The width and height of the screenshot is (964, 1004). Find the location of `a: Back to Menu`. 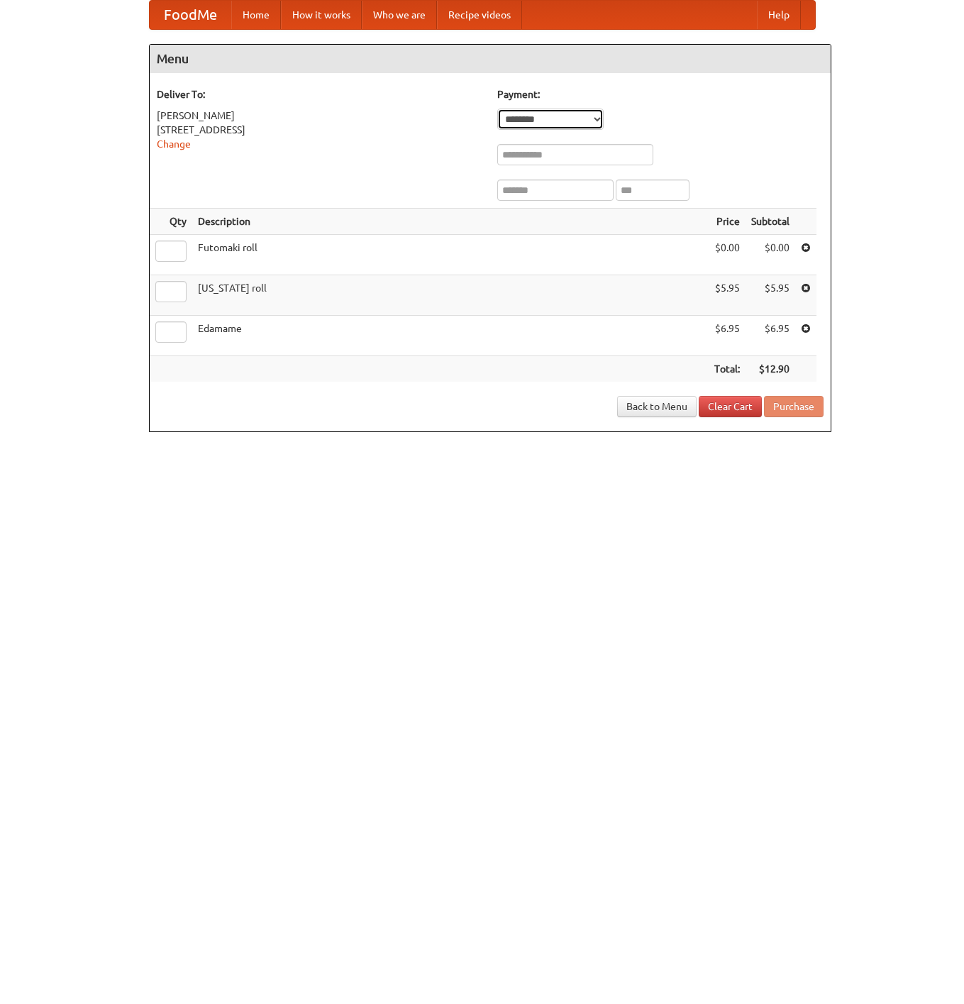

a: Back to Menu is located at coordinates (657, 407).